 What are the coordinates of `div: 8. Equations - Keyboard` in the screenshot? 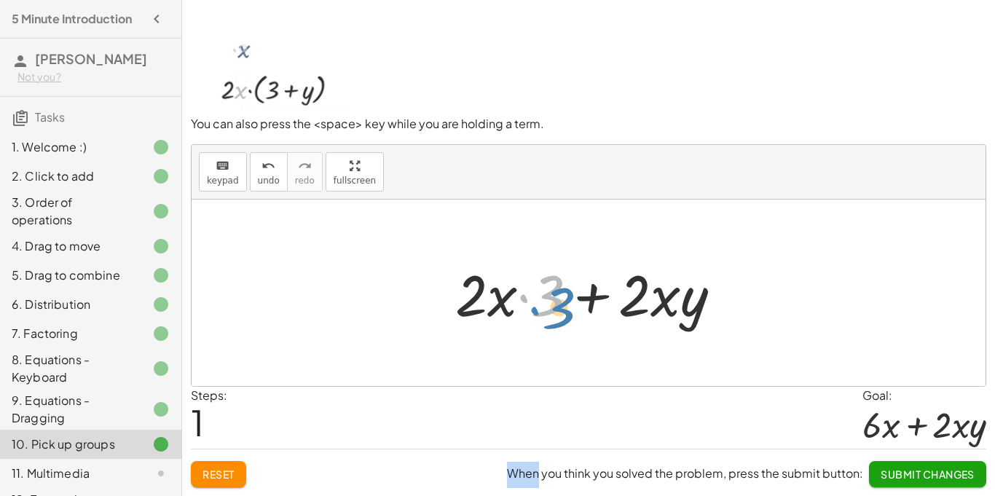 It's located at (70, 369).